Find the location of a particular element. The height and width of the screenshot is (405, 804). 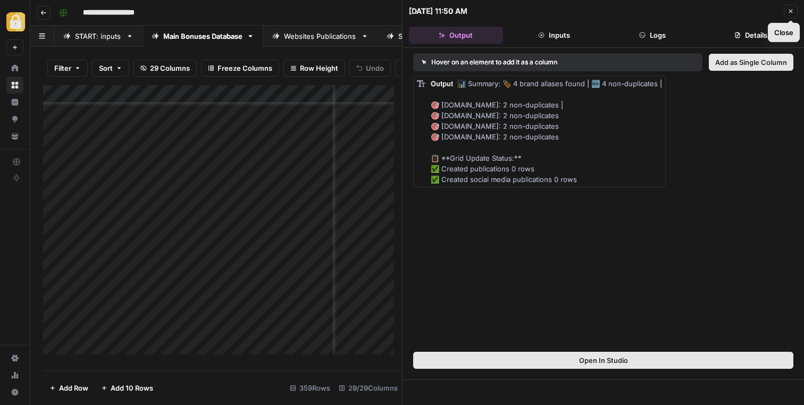

div: Hover on an element to add it as a column is located at coordinates (524, 62).